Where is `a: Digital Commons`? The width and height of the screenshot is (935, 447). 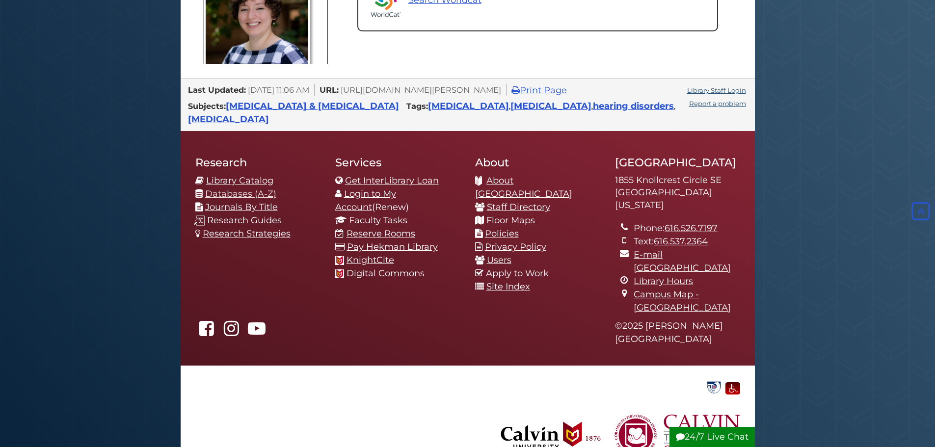
a: Digital Commons is located at coordinates (385, 273).